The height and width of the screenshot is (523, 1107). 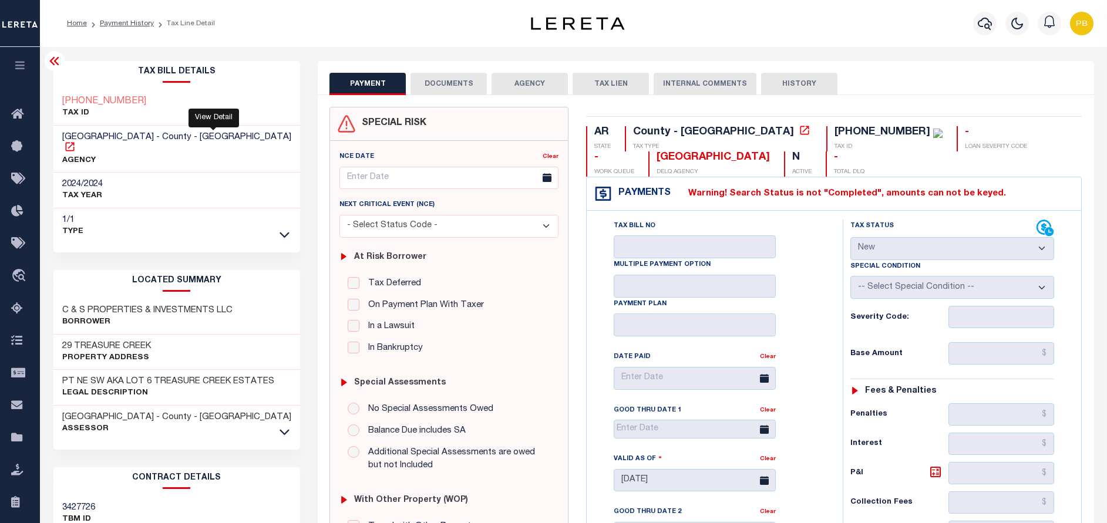 I want to click on p: Legal Description, so click(x=168, y=393).